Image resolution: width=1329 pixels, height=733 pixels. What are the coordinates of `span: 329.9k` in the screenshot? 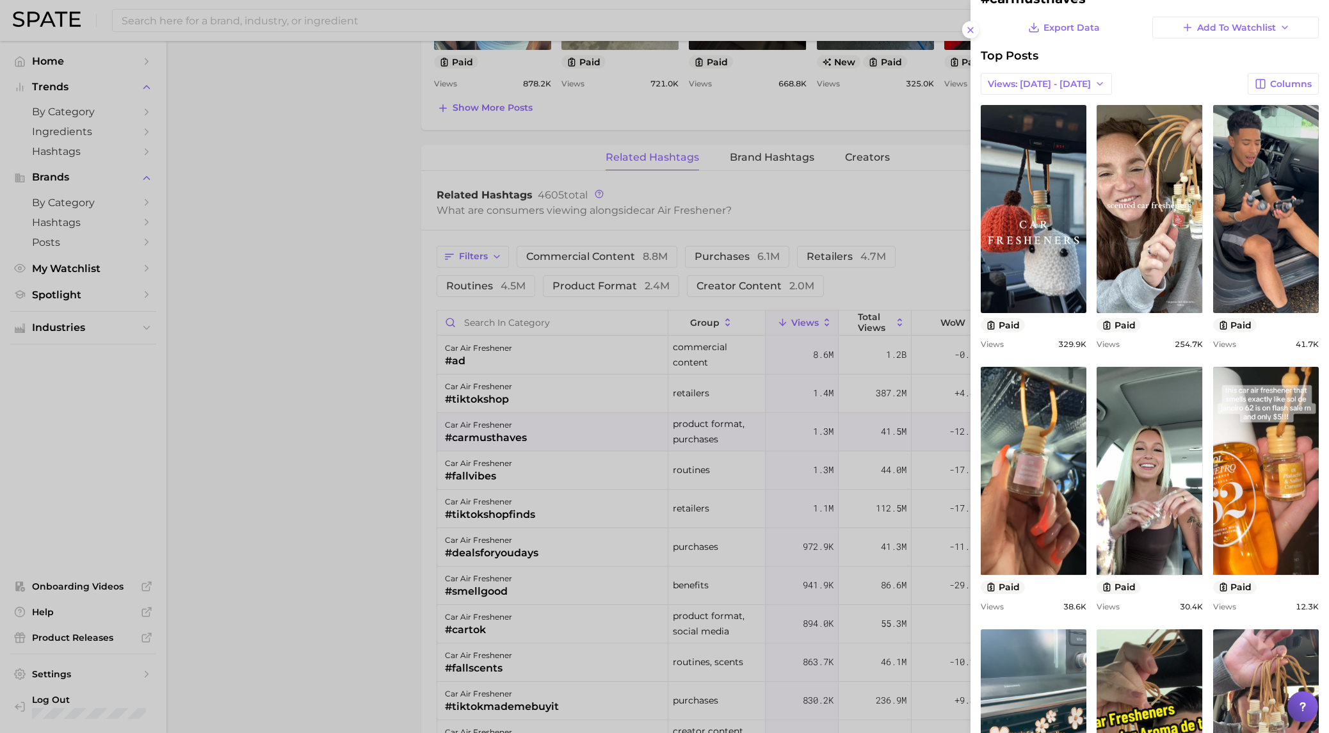 It's located at (1072, 344).